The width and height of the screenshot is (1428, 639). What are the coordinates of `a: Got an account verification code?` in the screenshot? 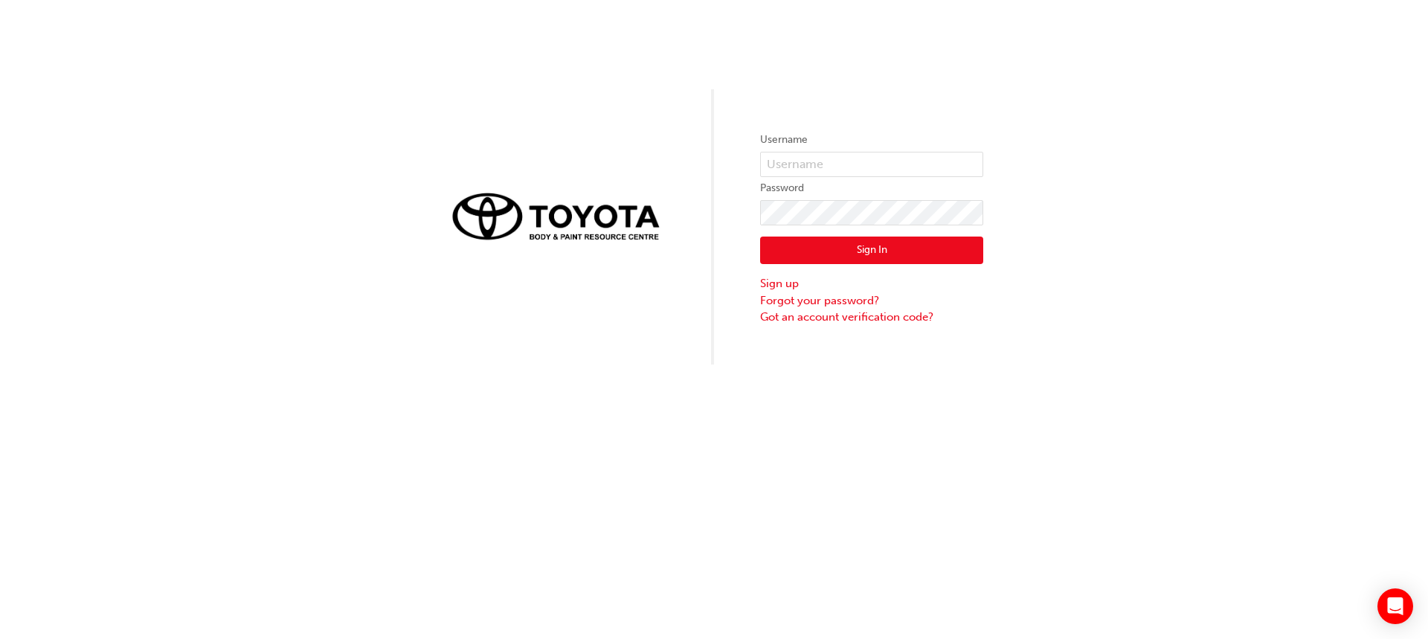 It's located at (871, 317).